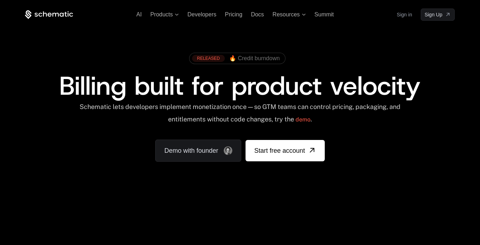 The image size is (480, 245). What do you see at coordinates (279, 151) in the screenshot?
I see `span: Start free account` at bounding box center [279, 151].